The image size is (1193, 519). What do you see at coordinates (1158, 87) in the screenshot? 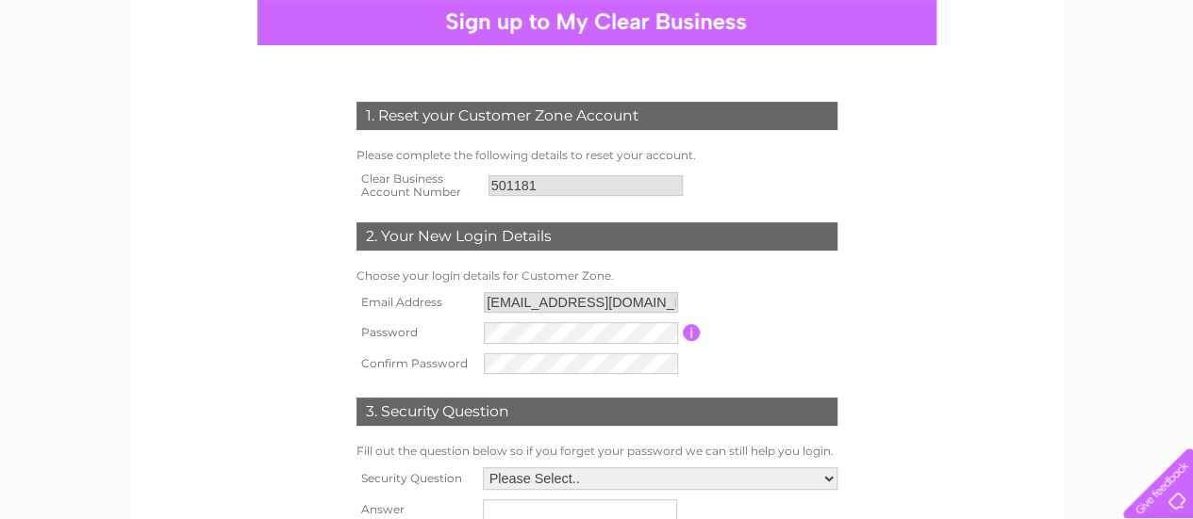
I see `a: Contact` at bounding box center [1158, 87].